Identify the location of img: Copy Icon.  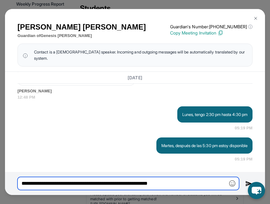
(220, 33).